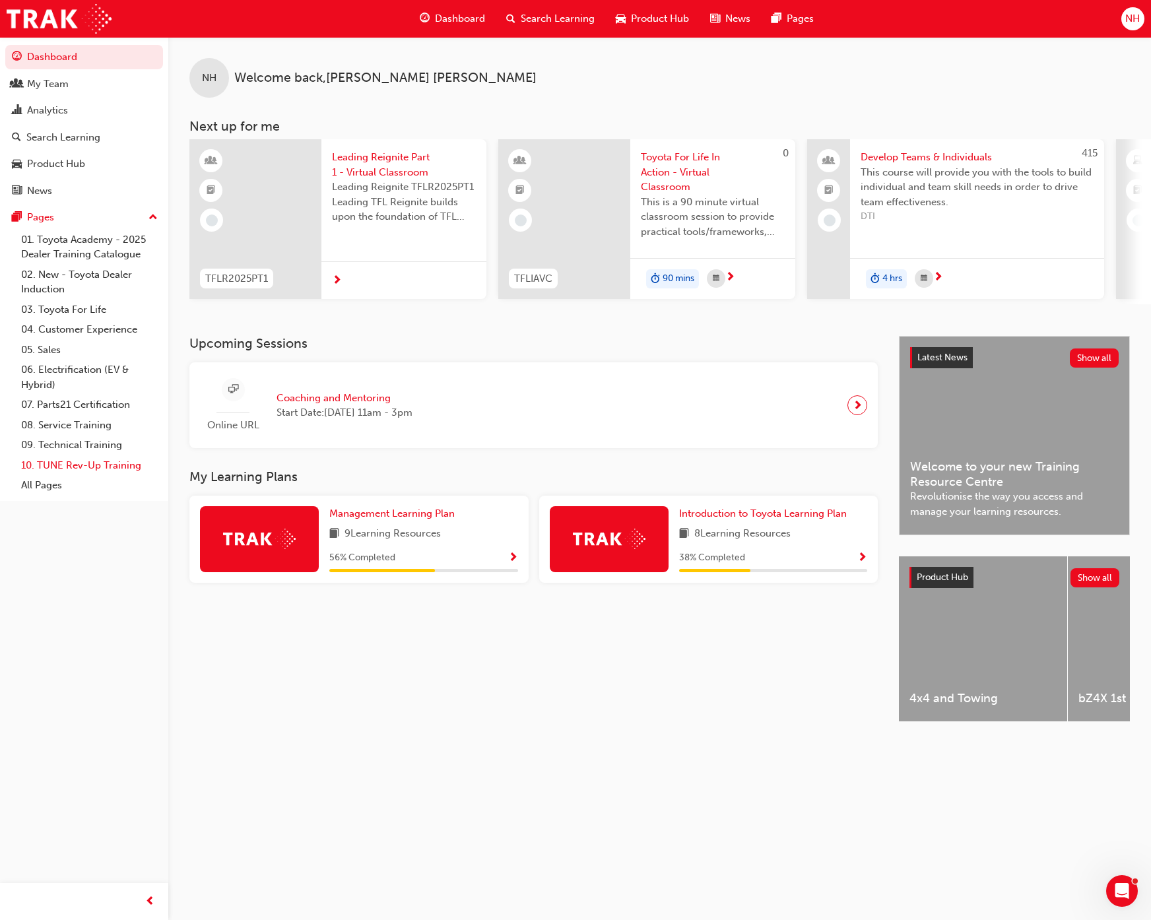  Describe the element at coordinates (56, 164) in the screenshot. I see `div: Product Hub` at that location.